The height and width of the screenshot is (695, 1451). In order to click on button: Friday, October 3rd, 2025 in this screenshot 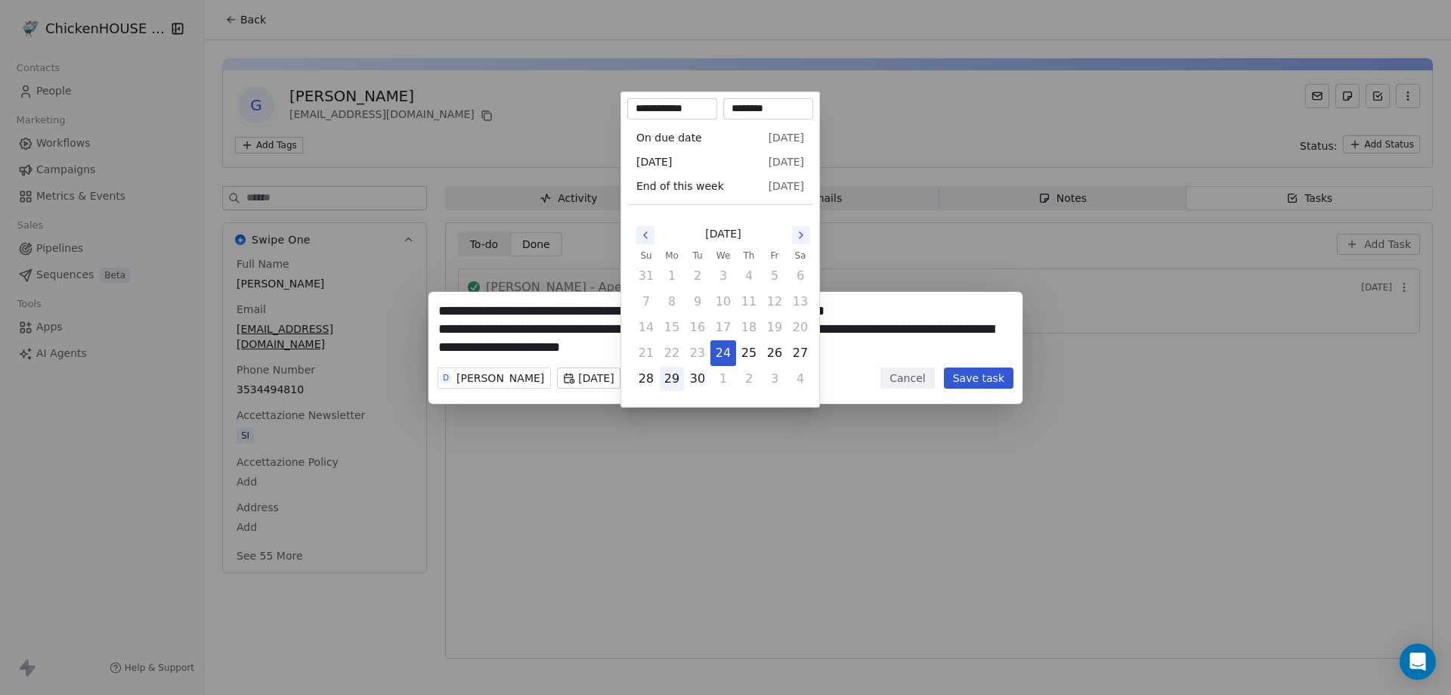, I will do `click(775, 379)`.